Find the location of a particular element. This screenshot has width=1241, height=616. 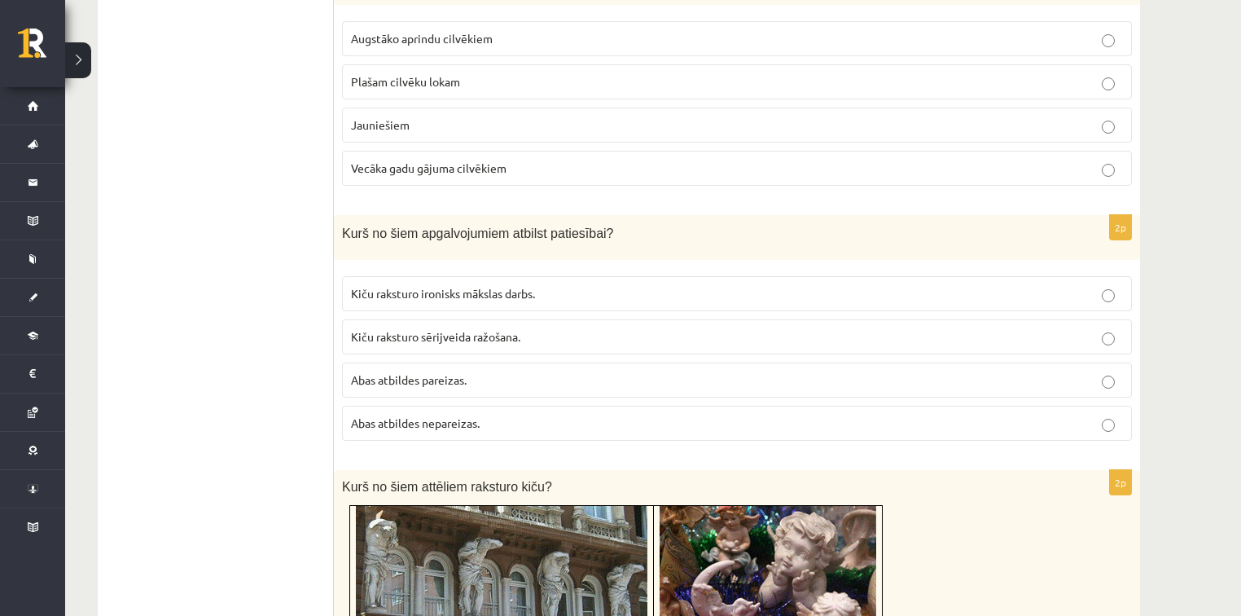

span: Augstāko aprindu cilvēkiem is located at coordinates (422, 38).